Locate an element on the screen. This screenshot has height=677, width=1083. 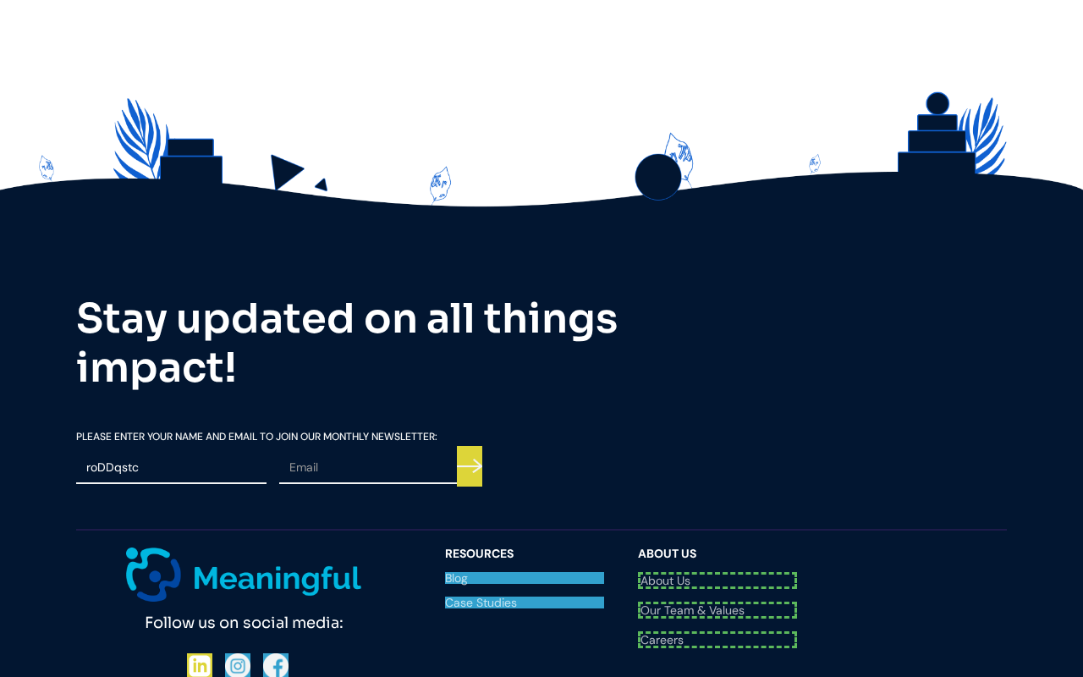
input: Submit is located at coordinates (469, 466).